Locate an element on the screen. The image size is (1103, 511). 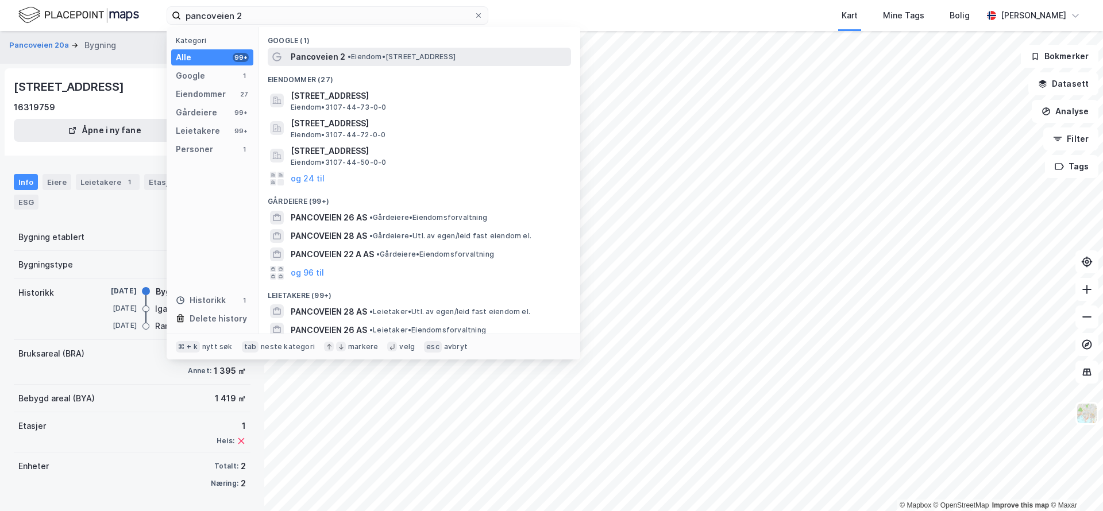
div: ⌘ + k is located at coordinates (188, 347).